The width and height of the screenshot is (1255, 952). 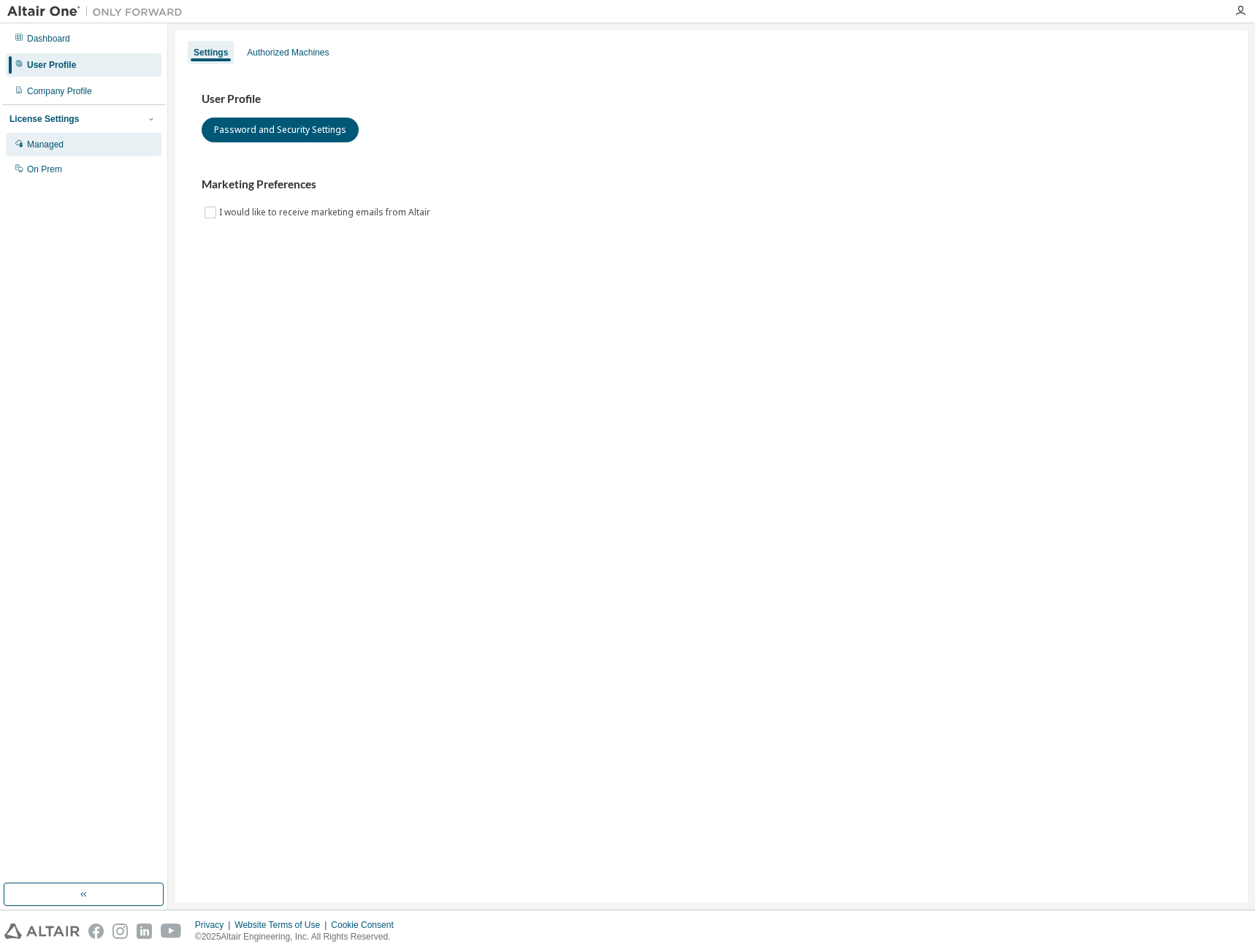 I want to click on div: Company Profile, so click(x=59, y=92).